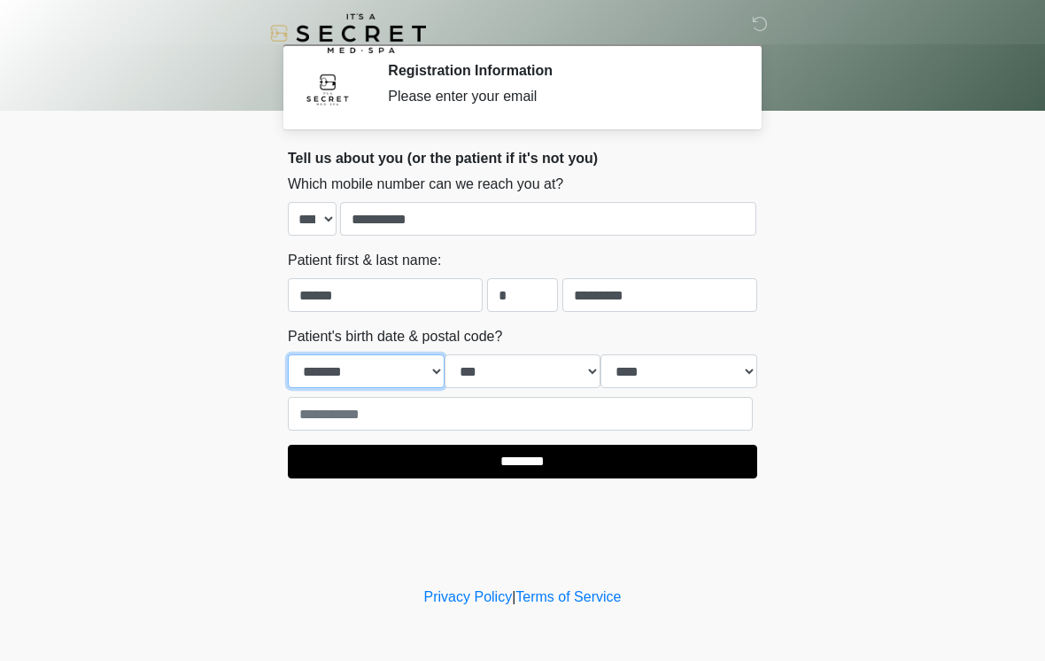 The image size is (1045, 661). Describe the element at coordinates (348, 33) in the screenshot. I see `img: It's A Secret Med Spa Logo` at that location.